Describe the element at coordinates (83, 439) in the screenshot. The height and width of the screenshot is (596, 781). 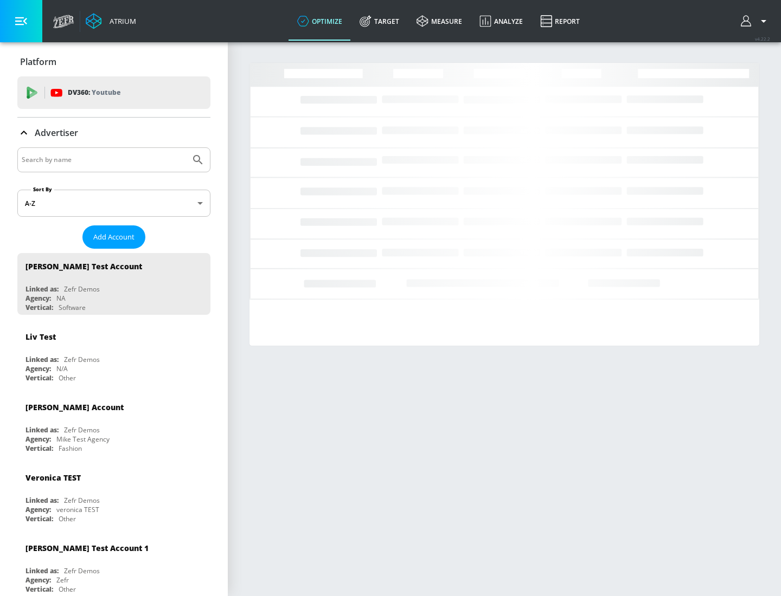
I see `div: Mike Test Agency` at that location.